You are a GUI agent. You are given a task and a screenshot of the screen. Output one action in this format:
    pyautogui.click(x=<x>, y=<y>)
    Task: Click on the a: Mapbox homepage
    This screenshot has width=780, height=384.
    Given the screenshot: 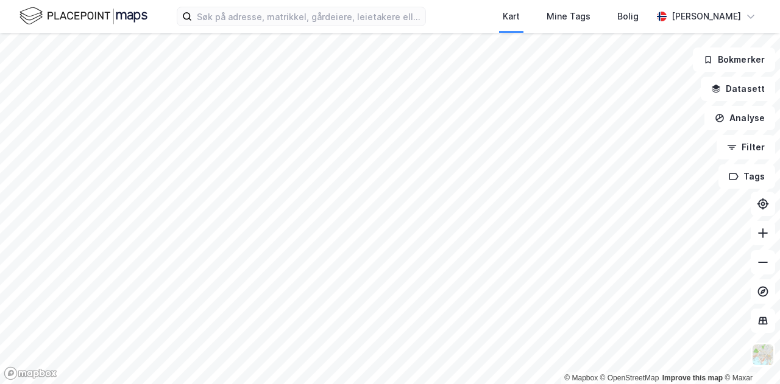 What is the action you would take?
    pyautogui.click(x=30, y=373)
    